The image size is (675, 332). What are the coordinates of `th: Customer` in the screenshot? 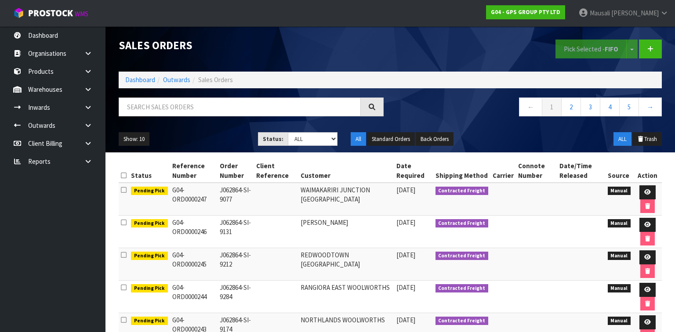 It's located at (346, 171).